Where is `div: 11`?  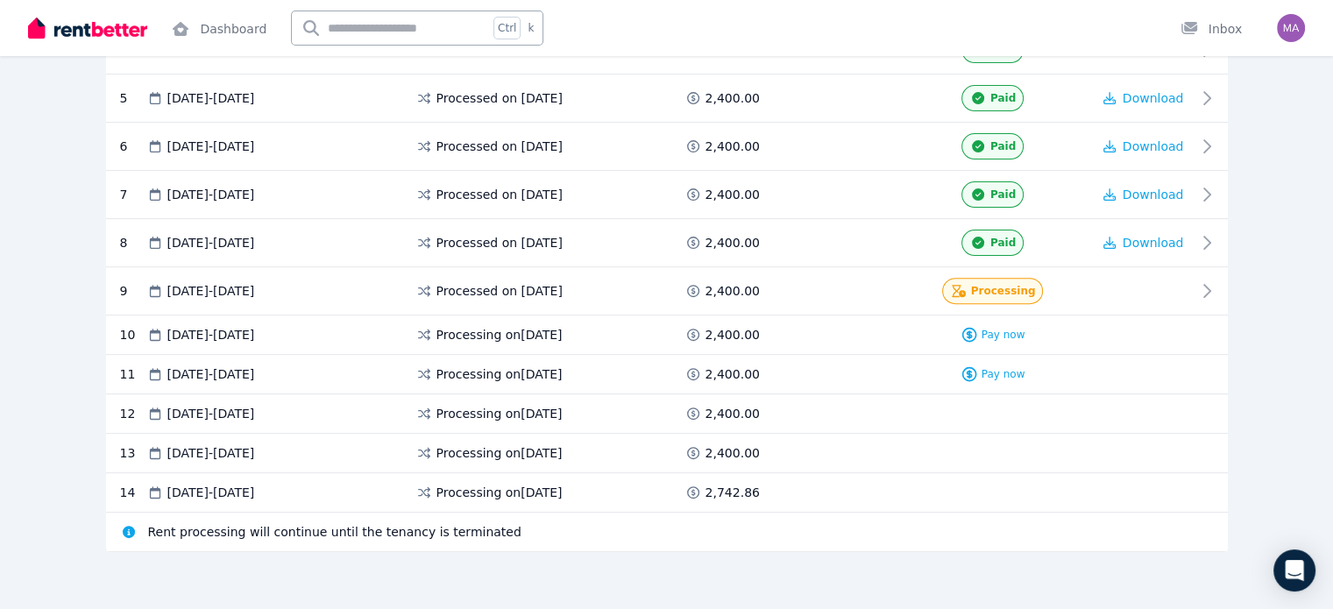
div: 11 is located at coordinates (133, 374).